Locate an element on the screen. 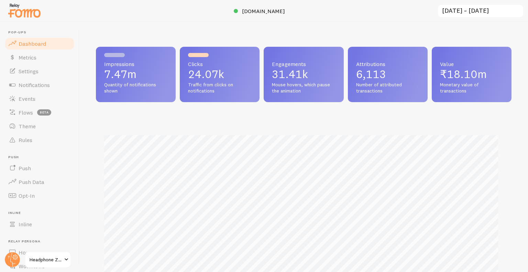 Image resolution: width=528 pixels, height=272 pixels. p: 31.41k is located at coordinates (304, 74).